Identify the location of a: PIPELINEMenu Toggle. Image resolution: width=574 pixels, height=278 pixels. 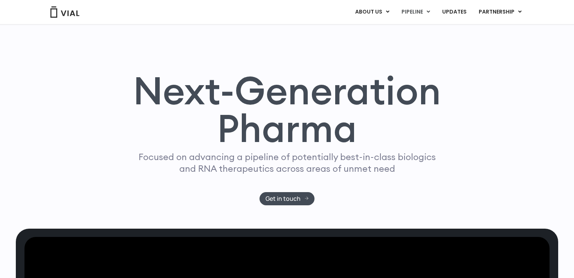
(416, 12).